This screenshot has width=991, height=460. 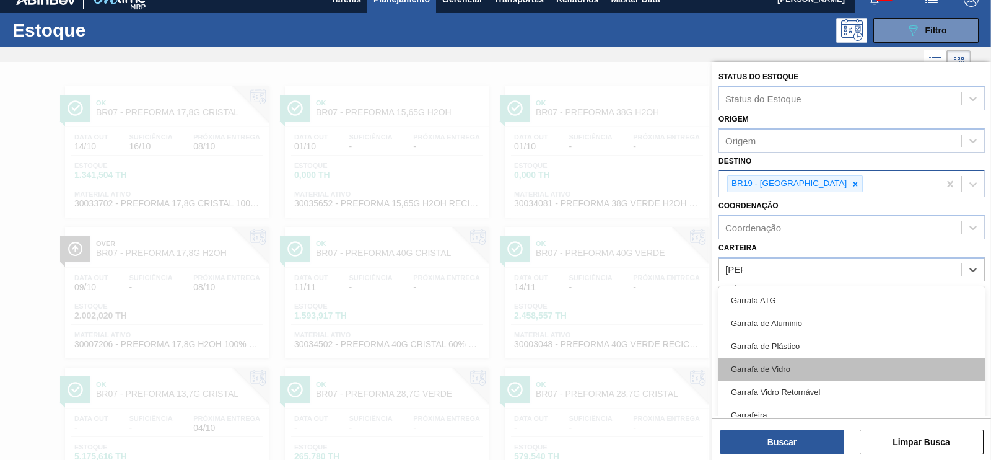 I want to click on div: Garrafa ATG, so click(x=852, y=300).